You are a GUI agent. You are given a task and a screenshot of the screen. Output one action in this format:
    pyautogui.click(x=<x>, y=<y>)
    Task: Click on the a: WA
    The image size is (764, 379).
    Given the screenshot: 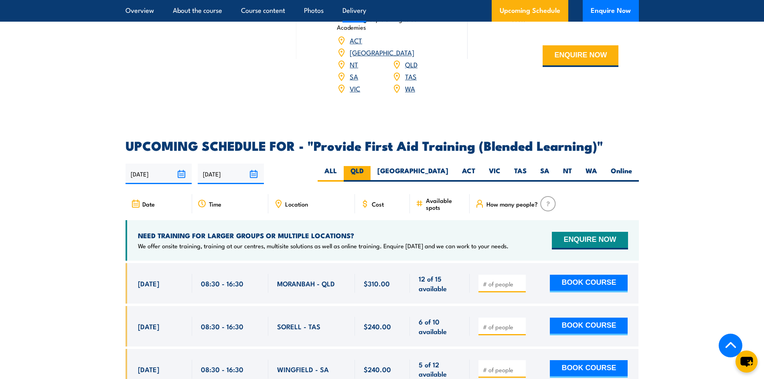 What is the action you would take?
    pyautogui.click(x=410, y=88)
    